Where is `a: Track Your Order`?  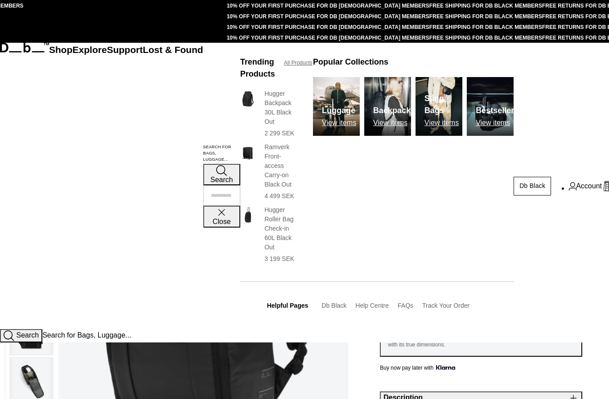 a: Track Your Order is located at coordinates (446, 306).